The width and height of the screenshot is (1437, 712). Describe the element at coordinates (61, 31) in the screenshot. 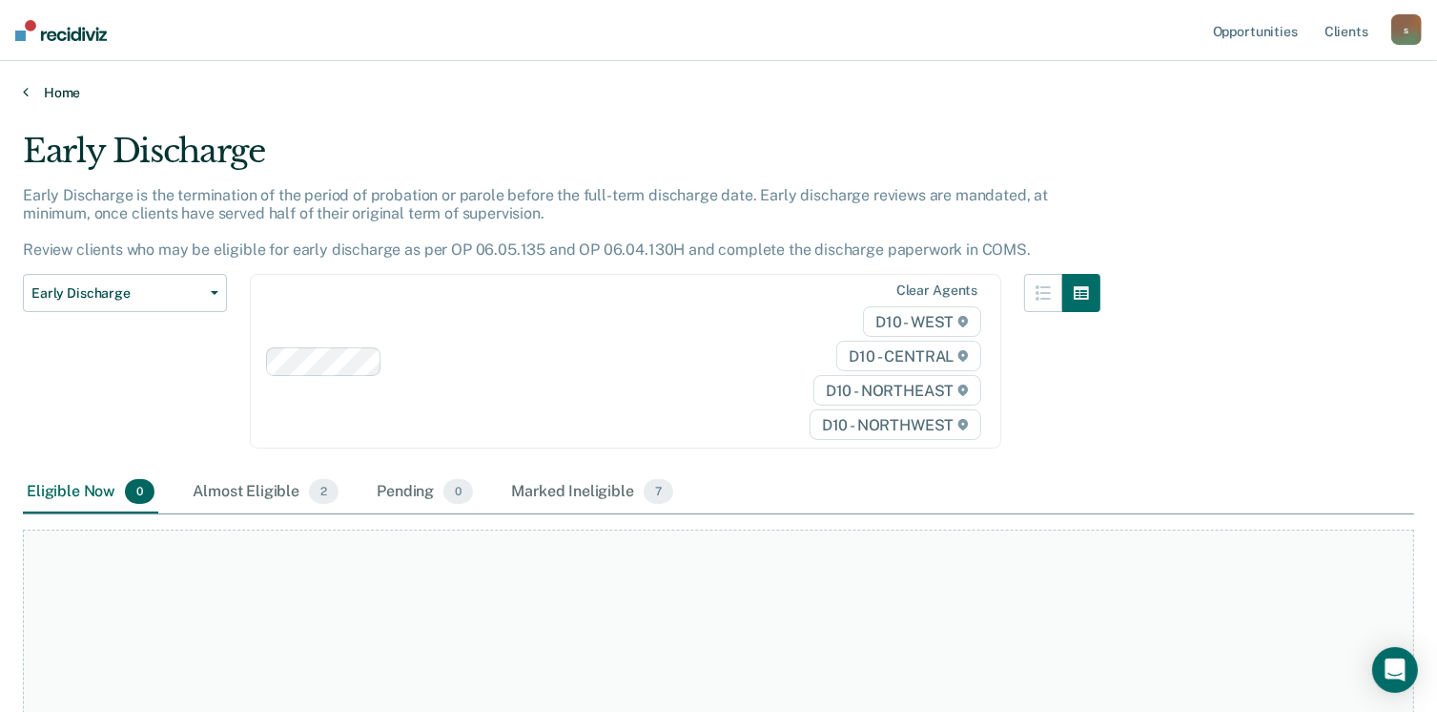

I see `img: Recidiviz` at that location.